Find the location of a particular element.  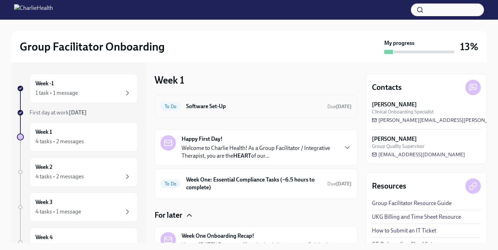

a: Week 14 tasks • 2 messages is located at coordinates (77, 137).